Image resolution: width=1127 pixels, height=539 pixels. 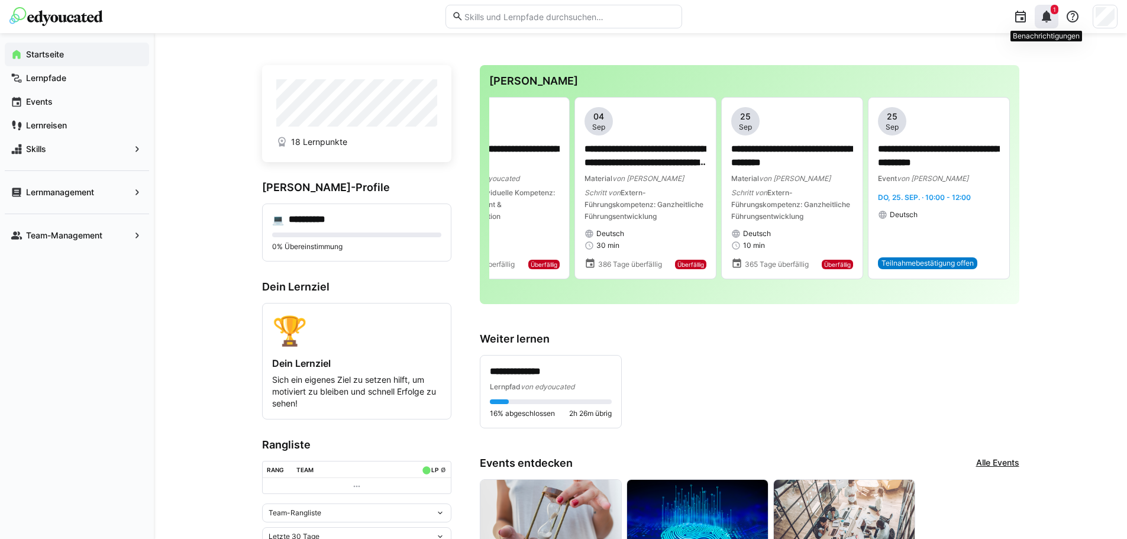 I want to click on h3: Weiter lernen, so click(x=749, y=339).